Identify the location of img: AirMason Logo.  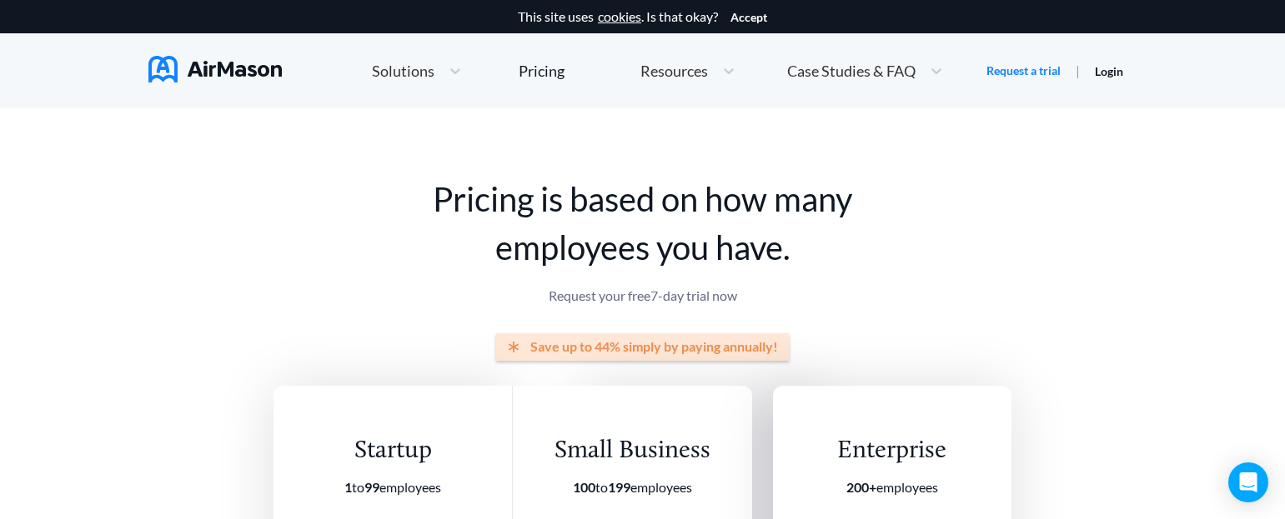
(215, 69).